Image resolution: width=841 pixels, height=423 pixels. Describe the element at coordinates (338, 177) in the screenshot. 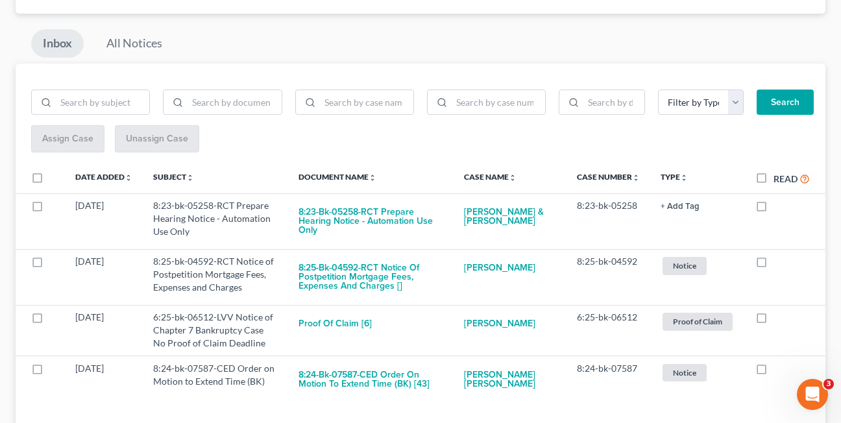

I see `a: Document Nameunfold_more` at that location.